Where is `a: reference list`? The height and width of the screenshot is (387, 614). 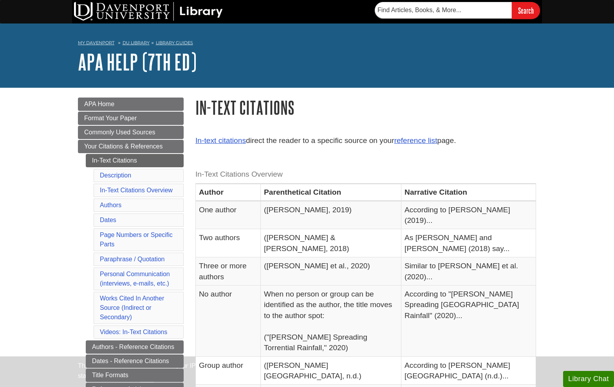 a: reference list is located at coordinates (416, 140).